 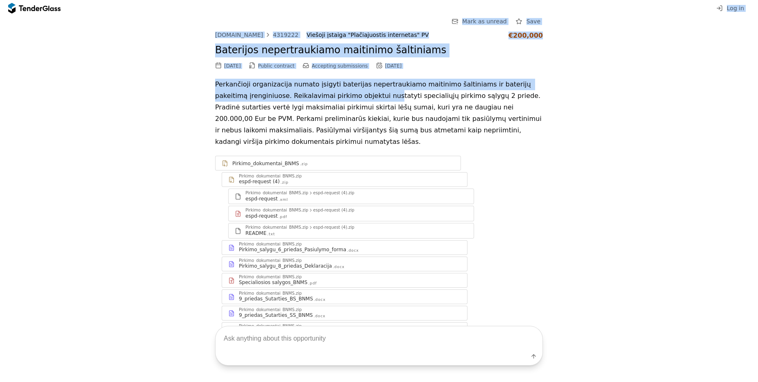 I want to click on a: Pirkimo_dokumentai_BNMS.zipespd-request (4).zipespd-request.xml, so click(x=351, y=196).